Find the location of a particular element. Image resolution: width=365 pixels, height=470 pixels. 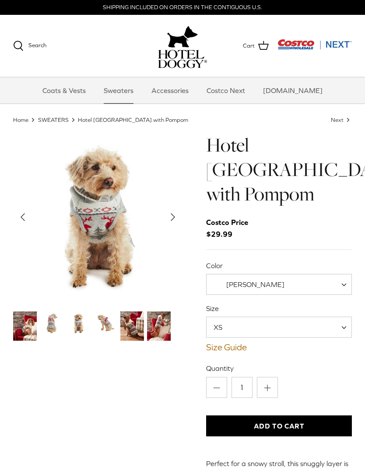

a: Sweaters is located at coordinates (118, 90).